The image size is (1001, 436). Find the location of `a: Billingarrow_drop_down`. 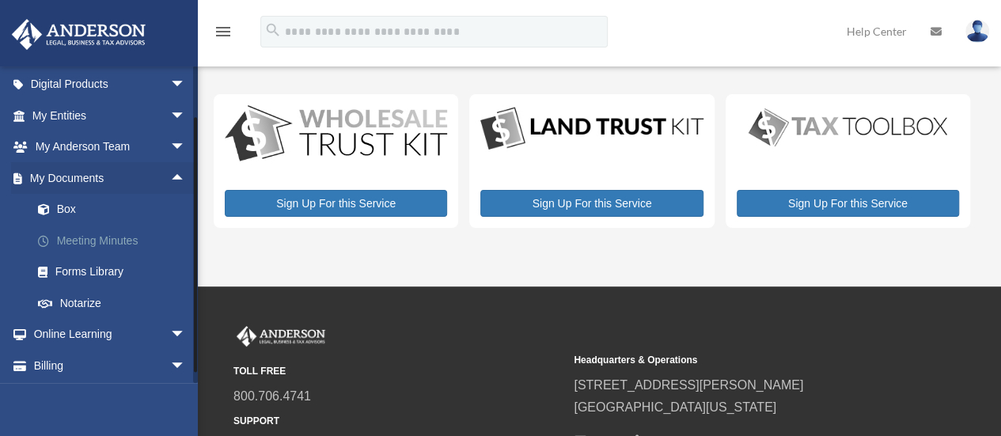

a: Billingarrow_drop_down is located at coordinates (110, 365).